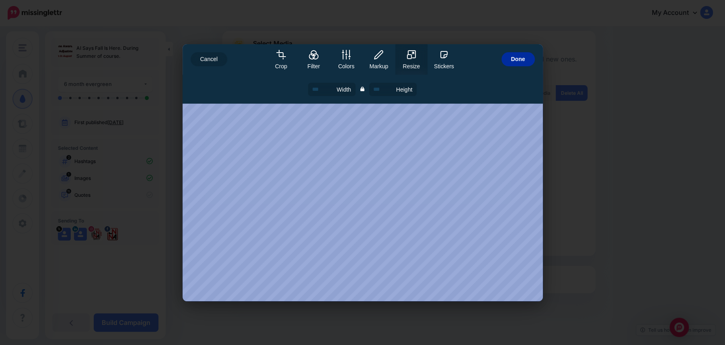 The image size is (725, 345). I want to click on span: Cancel, so click(209, 59).